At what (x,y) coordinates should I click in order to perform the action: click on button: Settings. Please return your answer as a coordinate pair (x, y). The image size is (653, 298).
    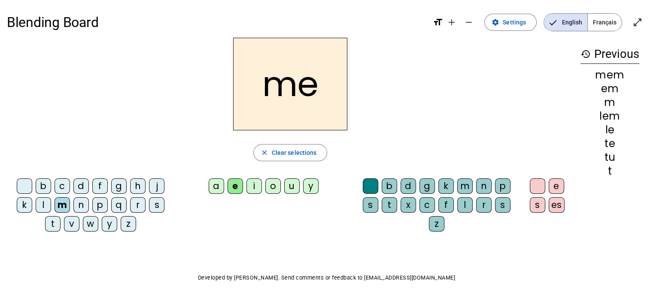
    Looking at the image, I should click on (510, 22).